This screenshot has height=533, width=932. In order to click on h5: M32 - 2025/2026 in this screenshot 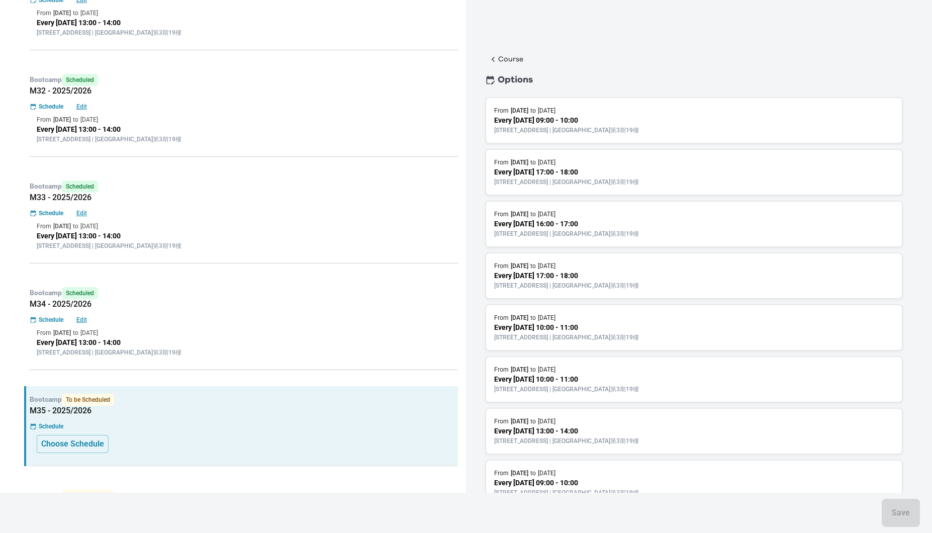, I will do `click(244, 91)`.